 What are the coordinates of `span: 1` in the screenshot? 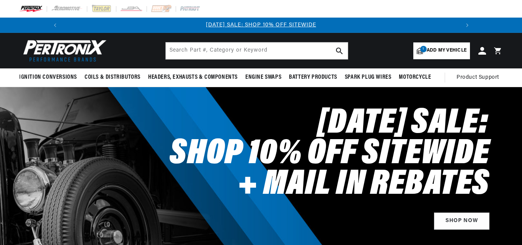 It's located at (423, 49).